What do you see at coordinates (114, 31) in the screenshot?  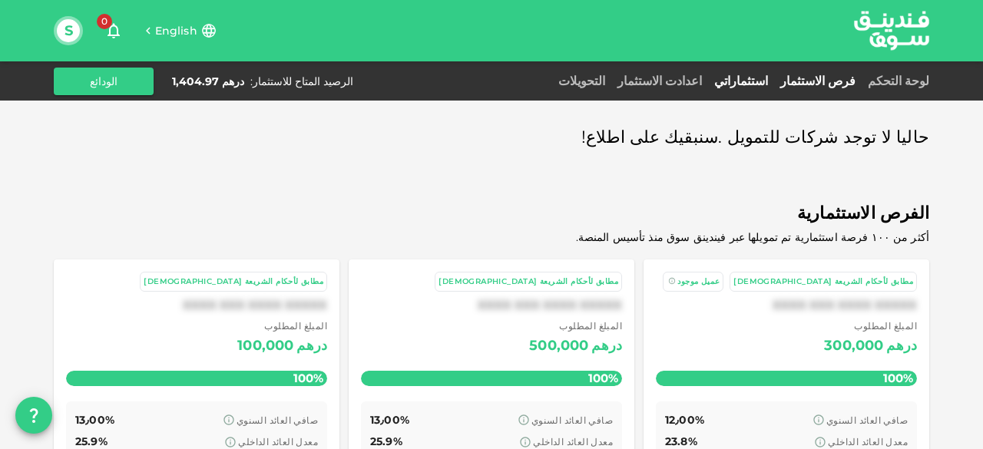 I see `button: 0` at bounding box center [114, 31].